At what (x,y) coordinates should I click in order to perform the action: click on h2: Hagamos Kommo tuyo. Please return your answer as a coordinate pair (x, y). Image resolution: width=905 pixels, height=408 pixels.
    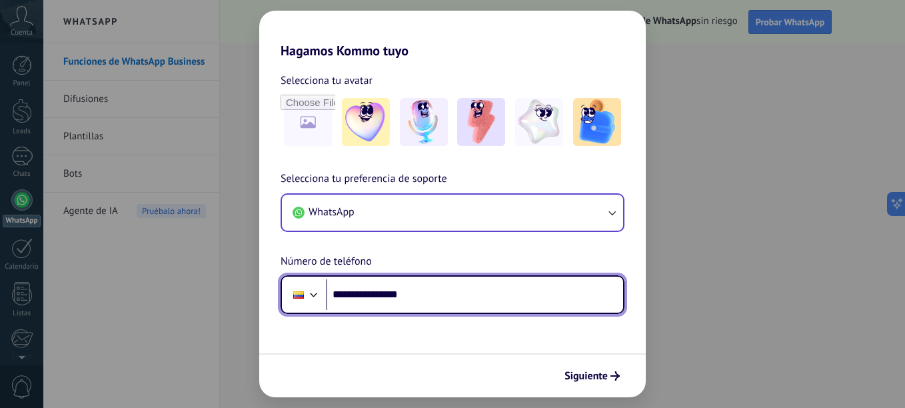
    Looking at the image, I should click on (453, 35).